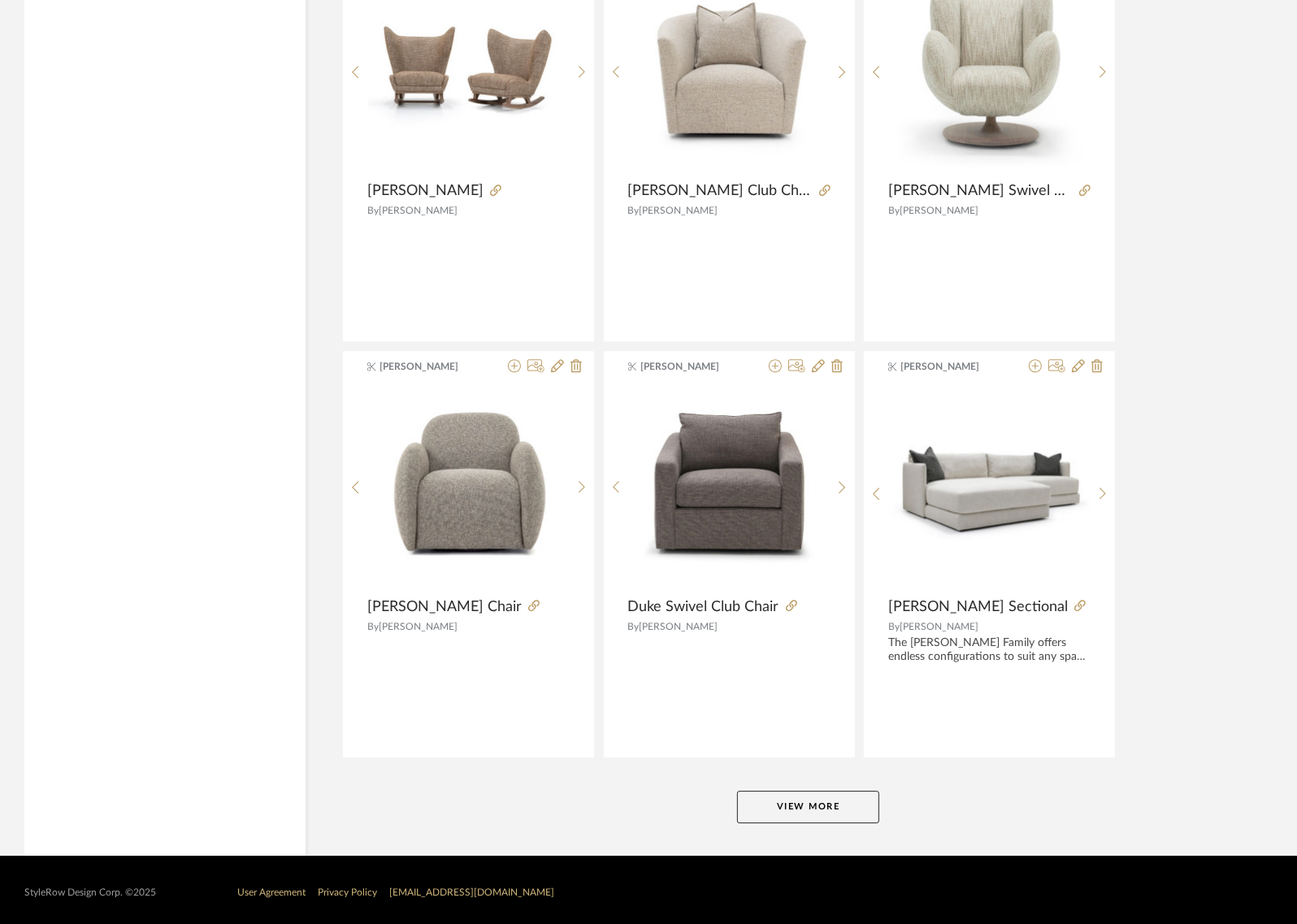  What do you see at coordinates (990, 487) in the screenshot?
I see `div: 0` at bounding box center [990, 487].